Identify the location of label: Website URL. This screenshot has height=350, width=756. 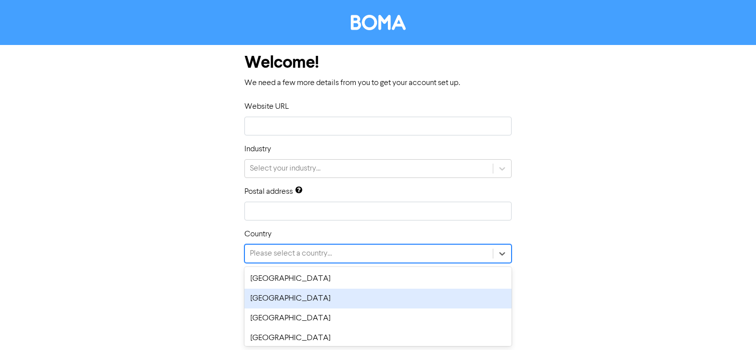
(267, 107).